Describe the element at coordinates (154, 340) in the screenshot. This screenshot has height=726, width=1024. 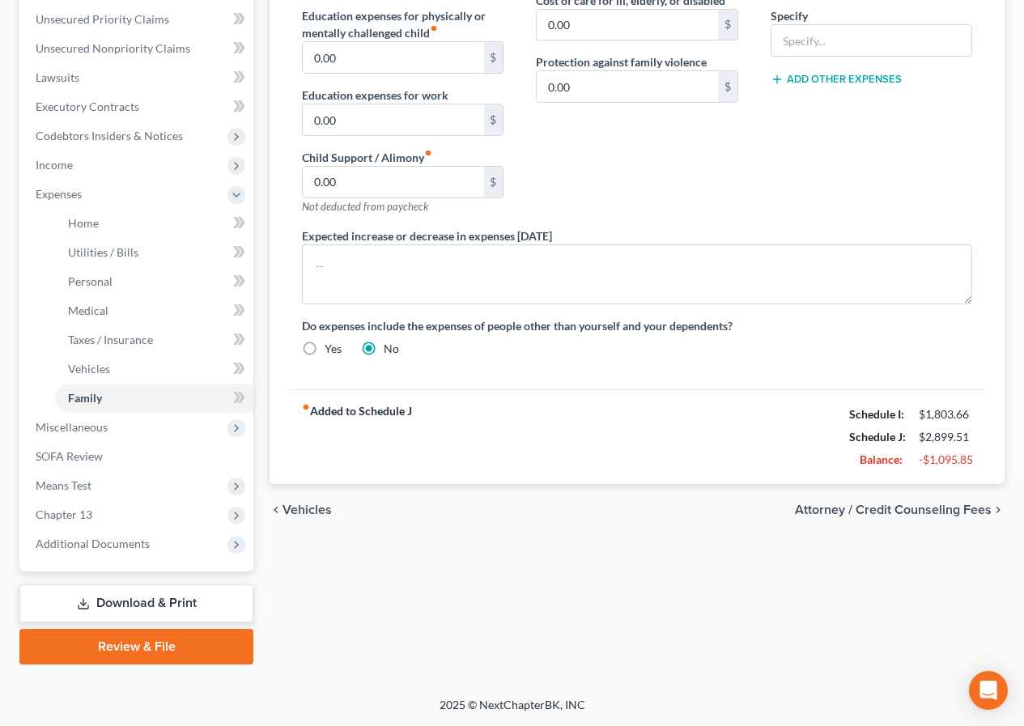
I see `a: Taxes / Insurance` at that location.